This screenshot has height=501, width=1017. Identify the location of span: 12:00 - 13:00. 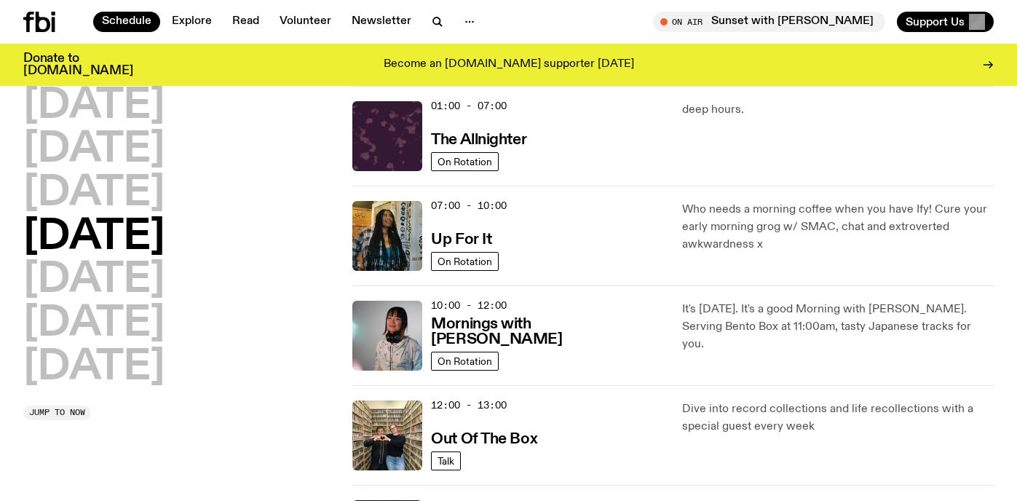
(469, 405).